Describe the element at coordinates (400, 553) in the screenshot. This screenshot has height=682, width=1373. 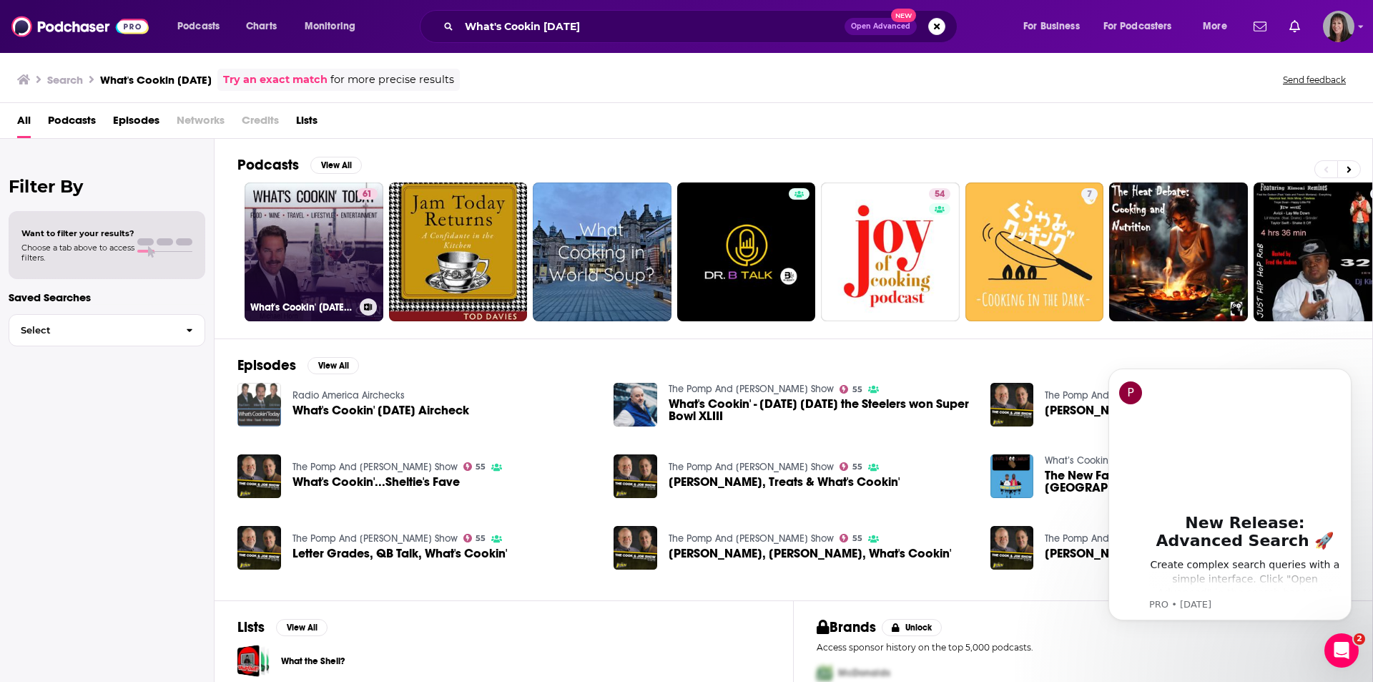
I see `span: Letter Grades, QB Talk, What's Cookin'` at that location.